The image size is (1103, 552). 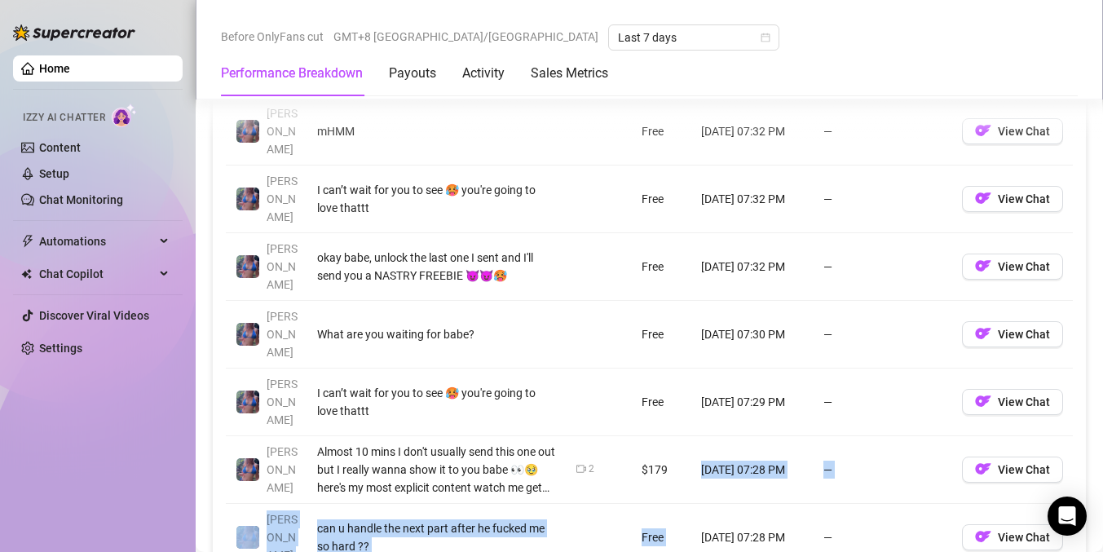 I want to click on div: Activity, so click(x=483, y=73).